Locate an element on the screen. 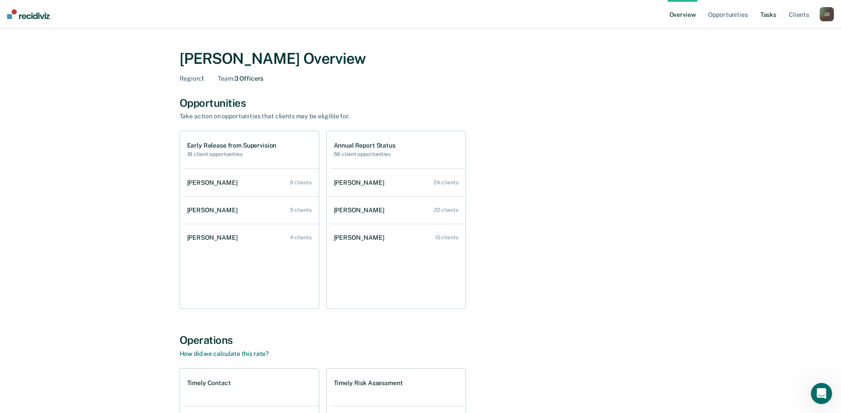  div: Take action on opportunities that clients may be eligible for. is located at coordinates (335, 116).